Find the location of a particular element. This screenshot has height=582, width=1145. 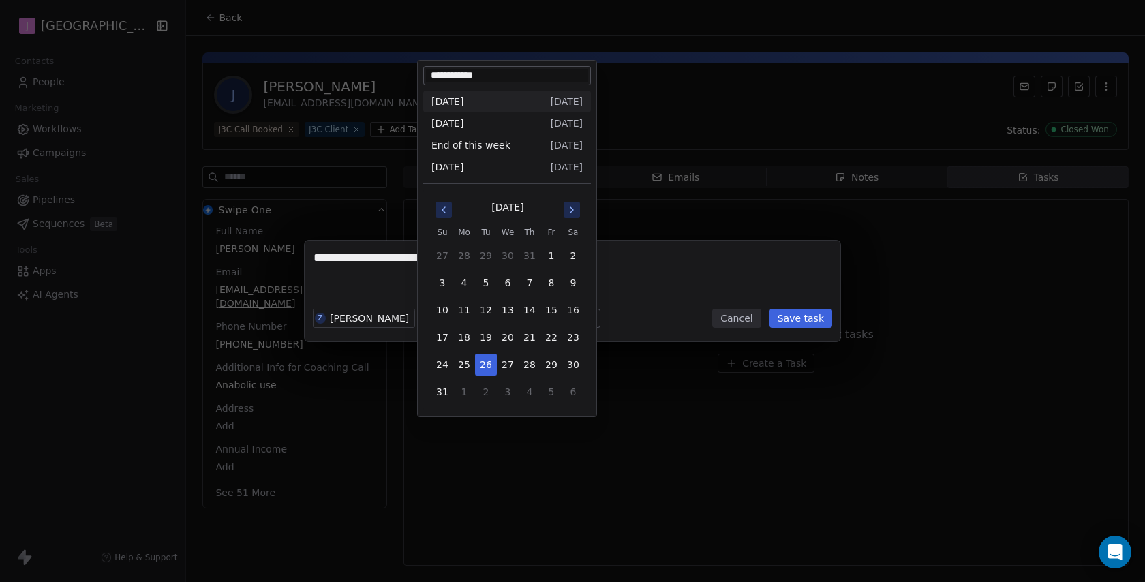

th: Thursday is located at coordinates (530, 232).